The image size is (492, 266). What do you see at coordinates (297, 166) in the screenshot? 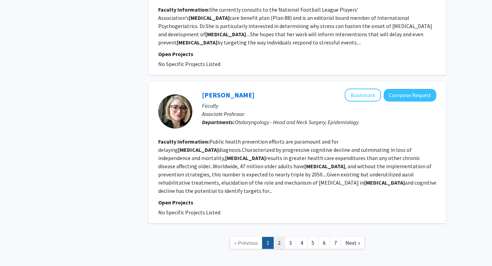
I see `fg-read-more: Public health prevention efforts are paramount and for delaying diagnosis.Characterized by progre...` at bounding box center [297, 166].